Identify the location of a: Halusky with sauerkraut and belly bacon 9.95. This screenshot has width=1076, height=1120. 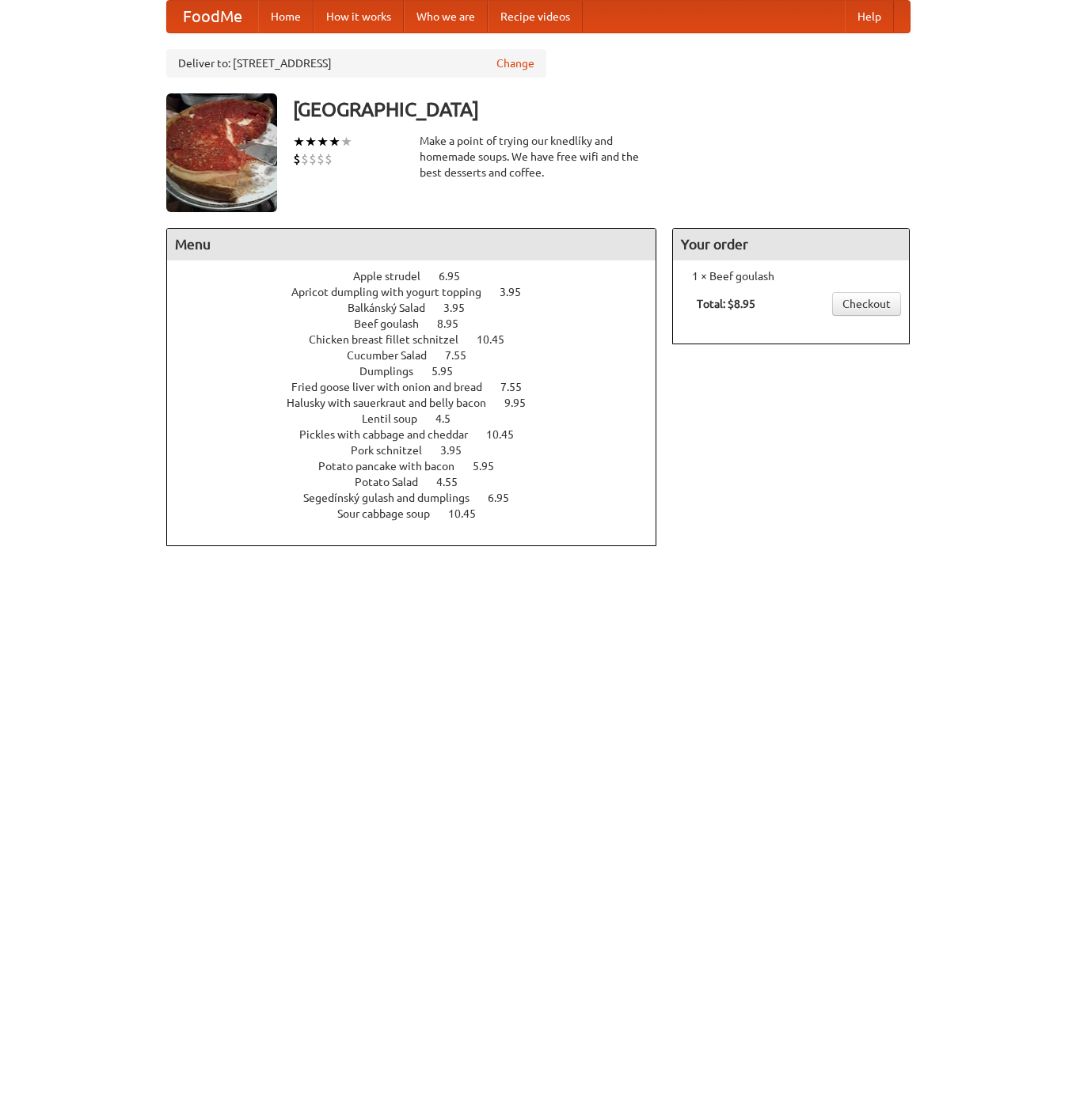
(420, 403).